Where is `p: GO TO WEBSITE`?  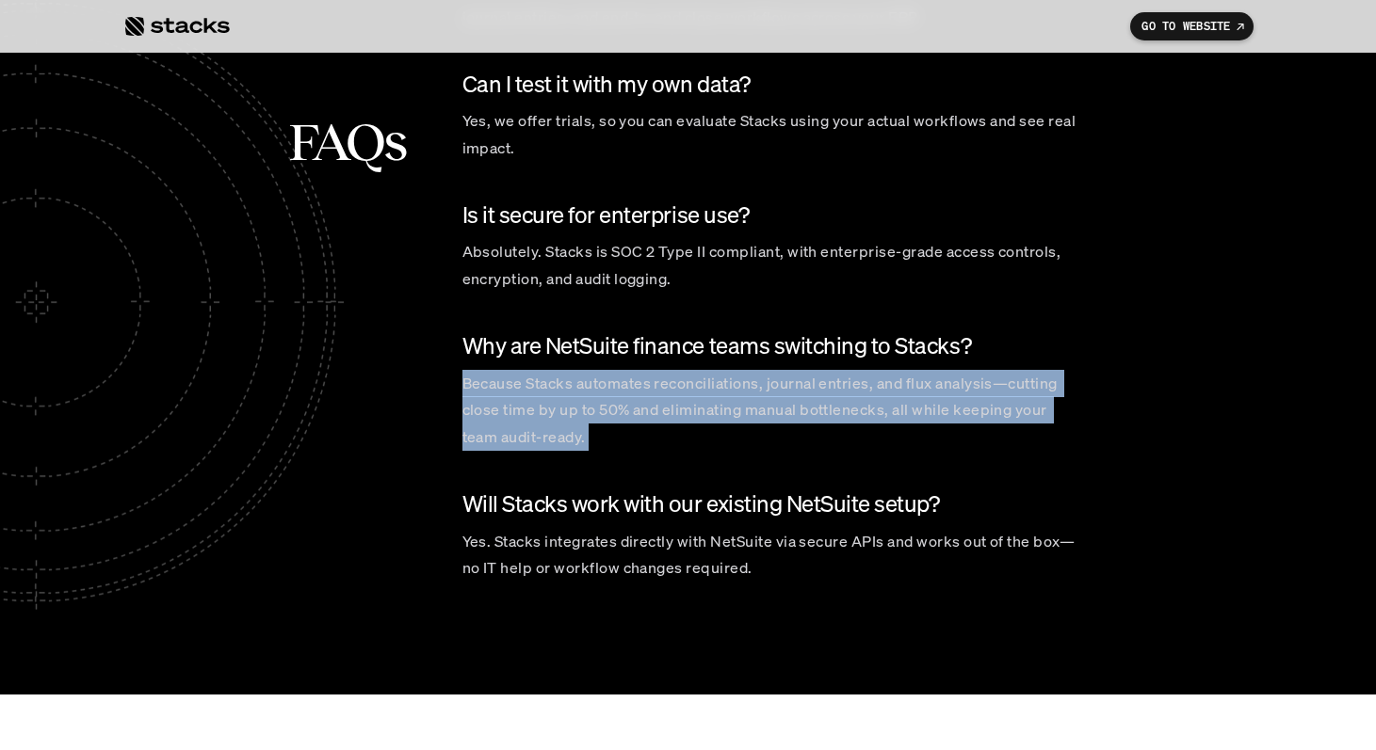
p: GO TO WEBSITE is located at coordinates (1185, 26).